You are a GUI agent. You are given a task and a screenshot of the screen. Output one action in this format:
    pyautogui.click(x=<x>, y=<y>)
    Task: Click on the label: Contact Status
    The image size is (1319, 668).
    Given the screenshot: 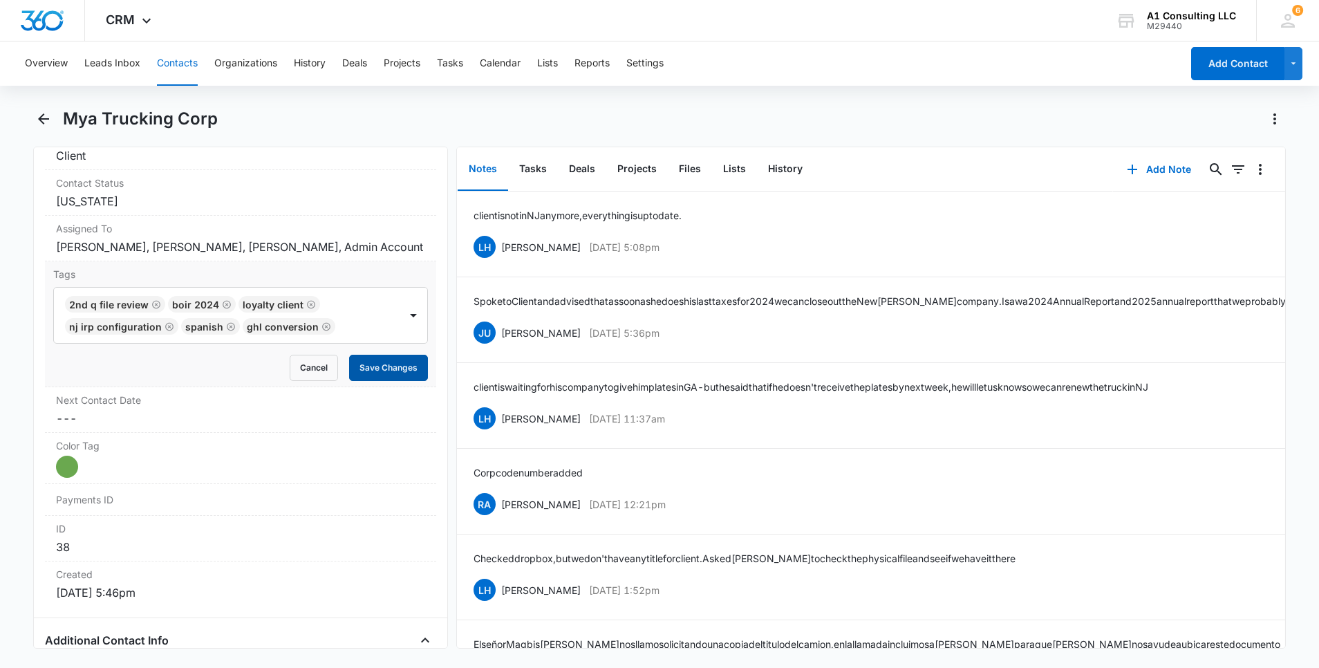 What is the action you would take?
    pyautogui.click(x=241, y=183)
    